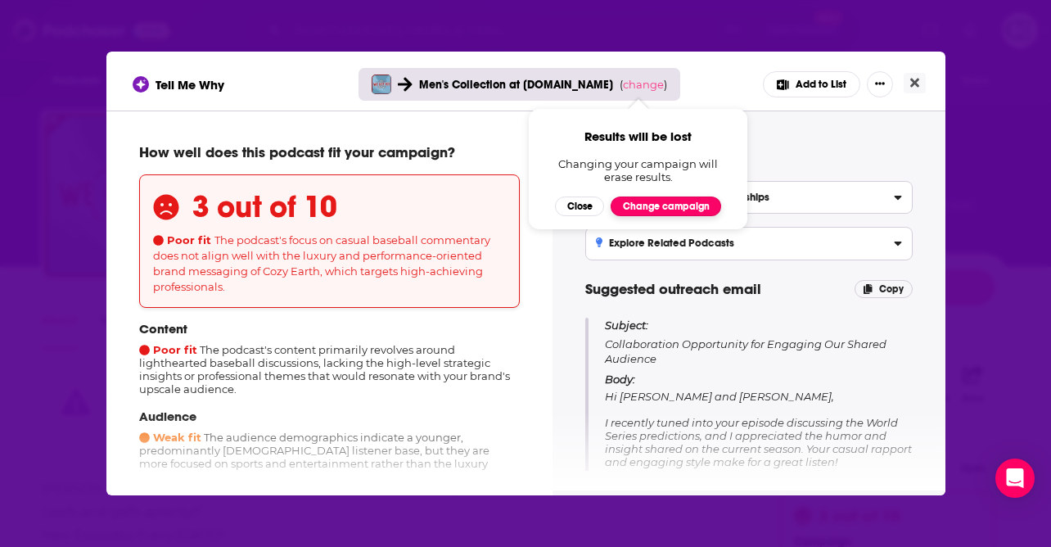  I want to click on span: Body:, so click(620, 379).